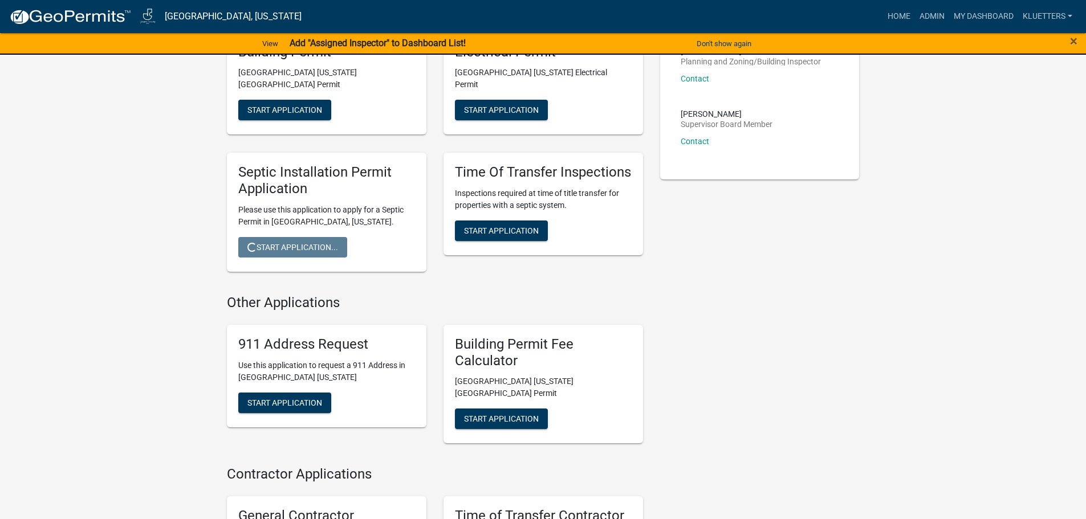 Image resolution: width=1086 pixels, height=519 pixels. I want to click on h5: Building Permit Fee Calculator, so click(543, 353).